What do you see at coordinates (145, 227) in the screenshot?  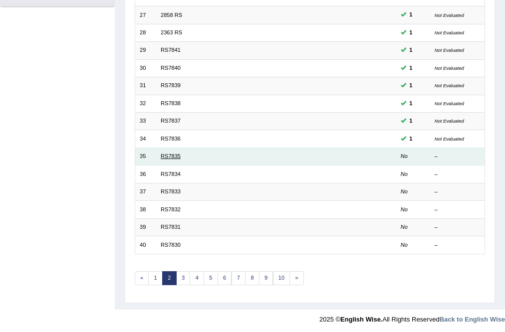 I see `td: 39` at bounding box center [145, 227].